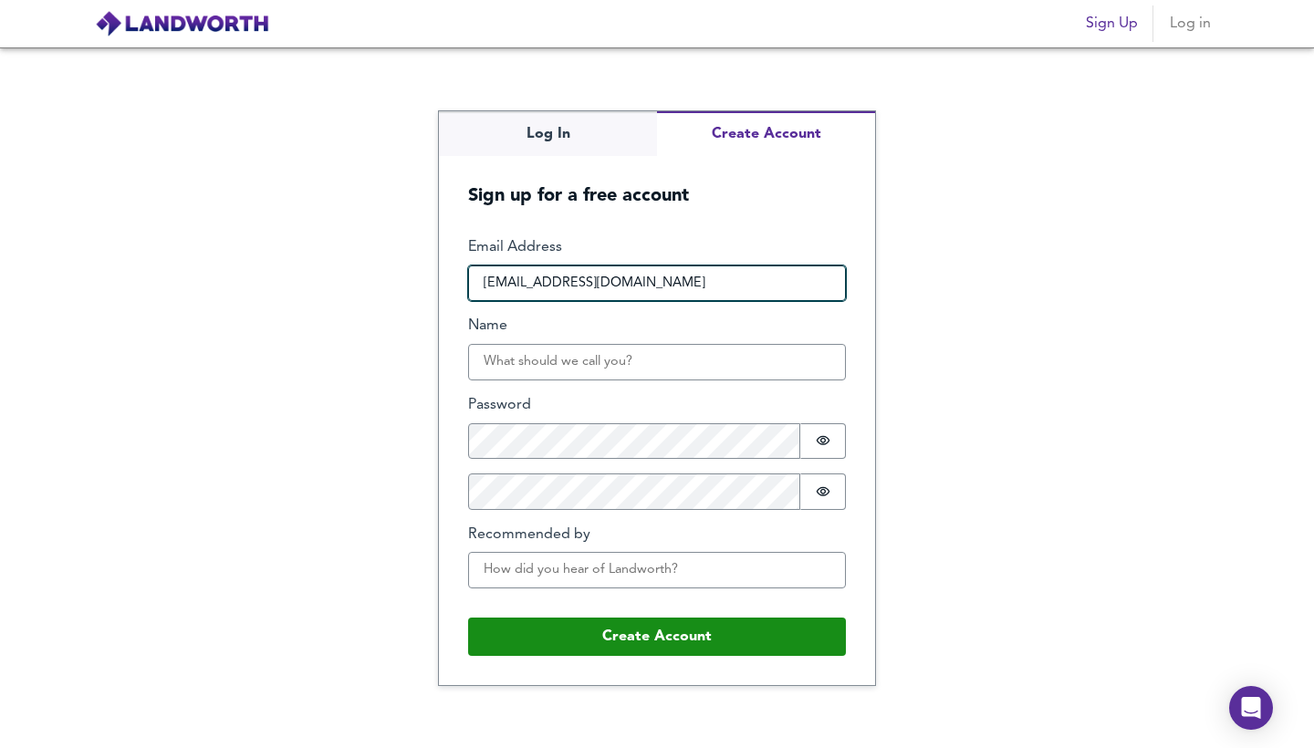  I want to click on img: logo, so click(182, 24).